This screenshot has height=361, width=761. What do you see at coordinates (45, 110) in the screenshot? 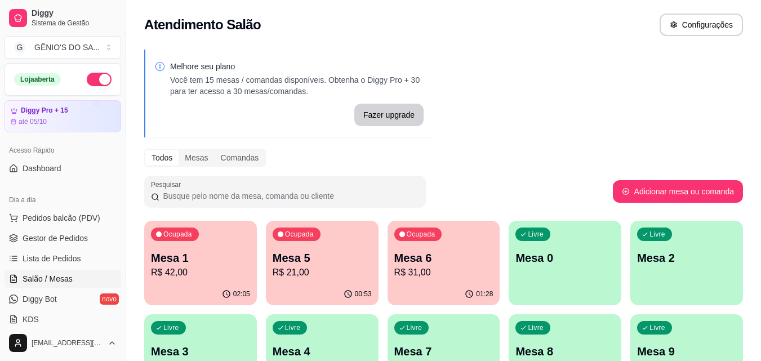
I see `article: Diggy Pro + 15` at bounding box center [45, 110].